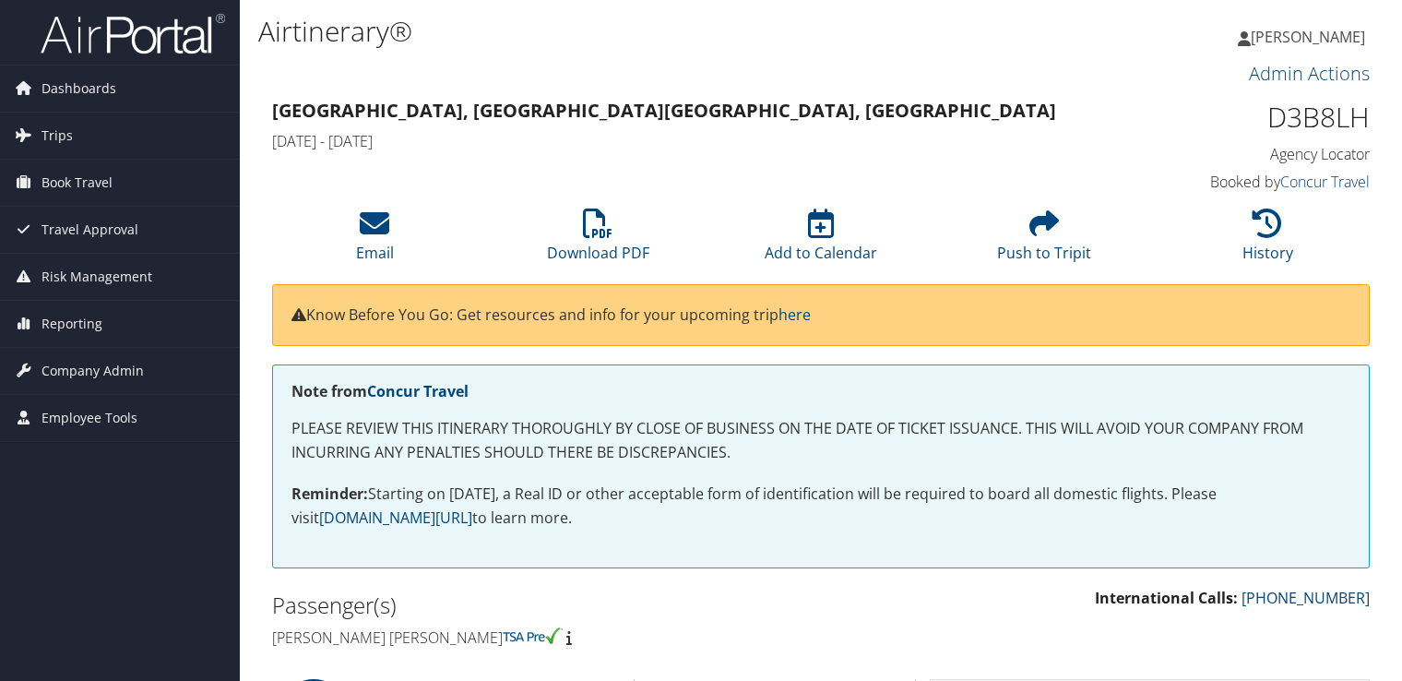 This screenshot has height=681, width=1402. What do you see at coordinates (633, 31) in the screenshot?
I see `h1: Airtinerary®` at bounding box center [633, 31].